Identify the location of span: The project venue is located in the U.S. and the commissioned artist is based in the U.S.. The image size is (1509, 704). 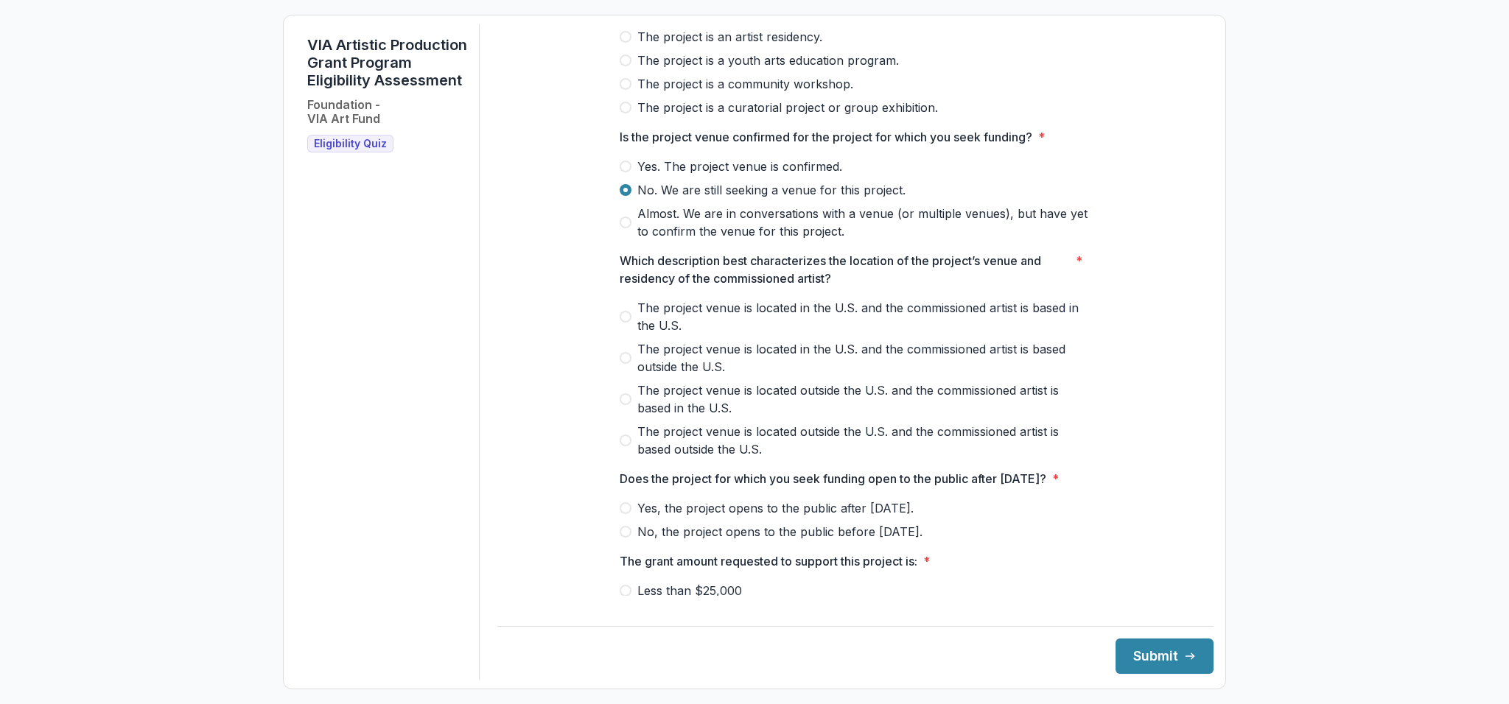
(864, 317).